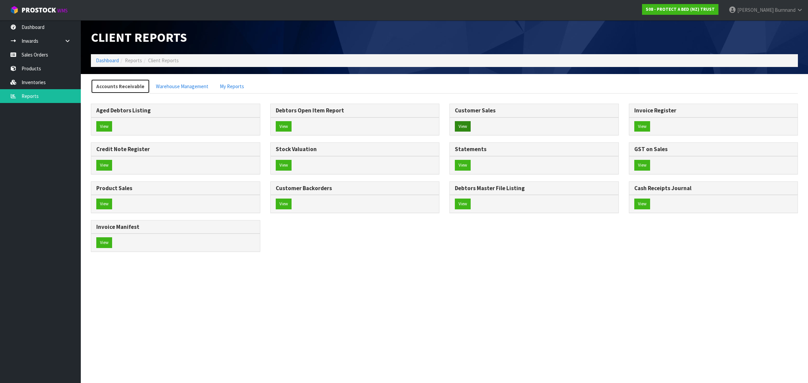 This screenshot has width=808, height=383. What do you see at coordinates (232, 86) in the screenshot?
I see `a: My Reports` at bounding box center [232, 86].